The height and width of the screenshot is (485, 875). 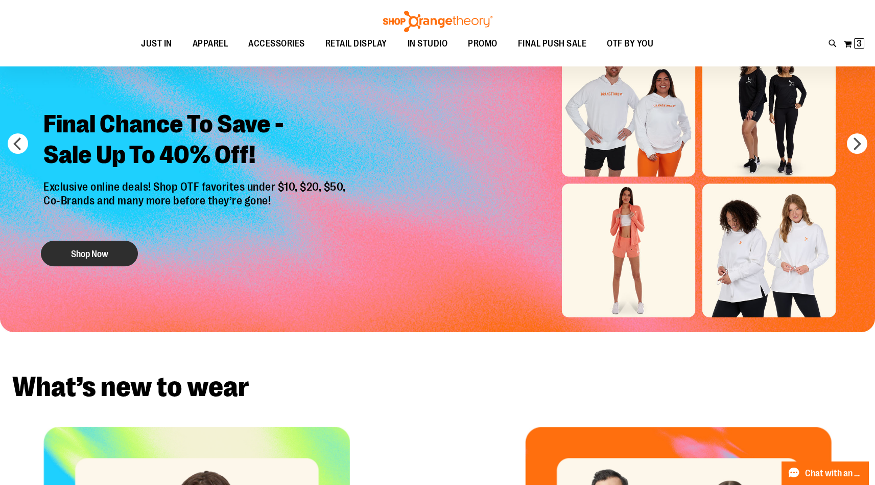 I want to click on span: OTF BY YOU, so click(x=630, y=43).